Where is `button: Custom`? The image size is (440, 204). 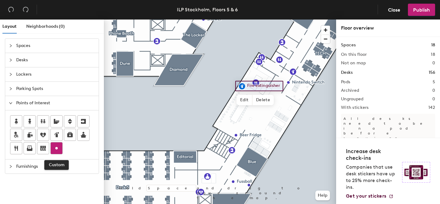
button: Custom is located at coordinates (57, 149).